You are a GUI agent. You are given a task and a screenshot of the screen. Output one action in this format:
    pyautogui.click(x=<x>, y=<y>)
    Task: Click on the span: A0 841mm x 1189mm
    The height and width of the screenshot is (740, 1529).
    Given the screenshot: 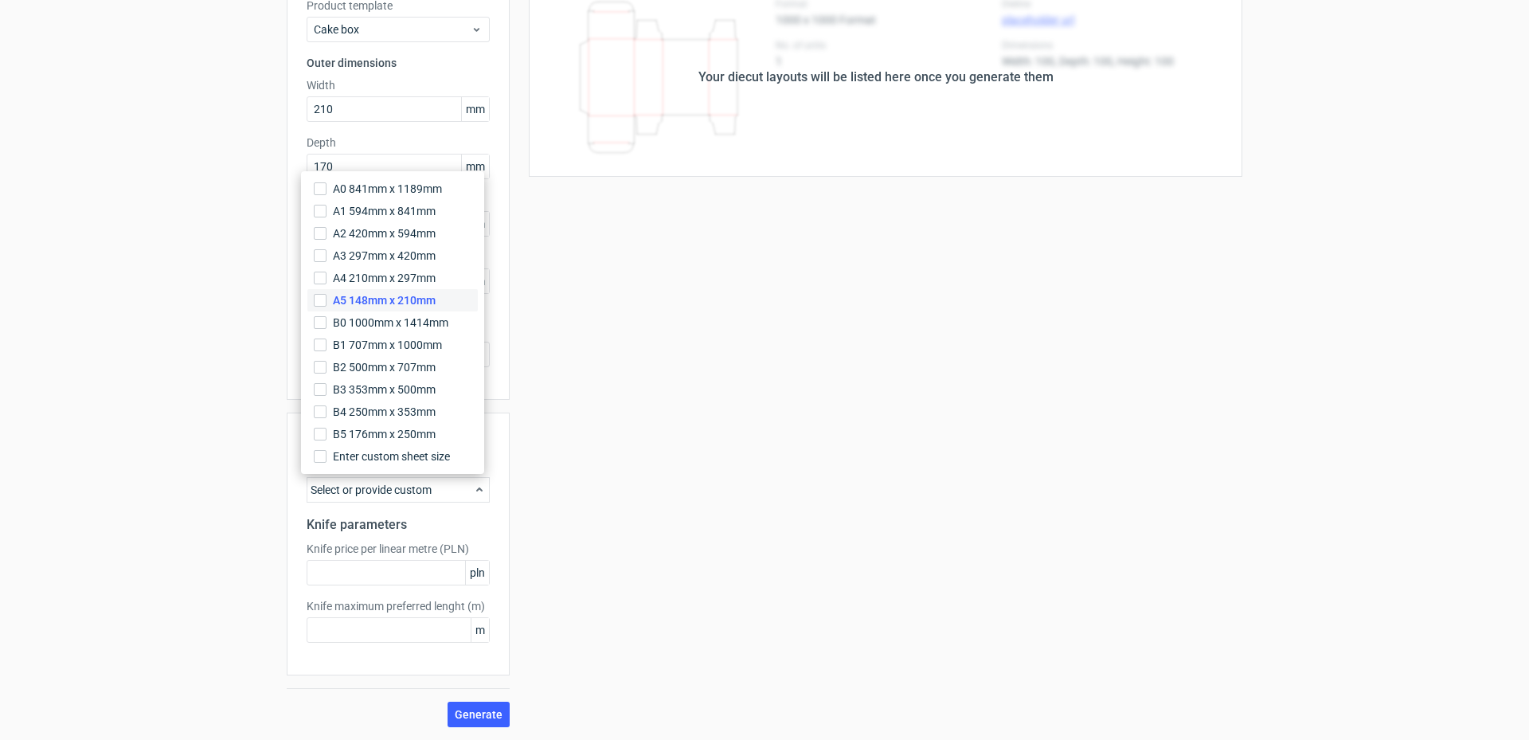 What is the action you would take?
    pyautogui.click(x=387, y=189)
    